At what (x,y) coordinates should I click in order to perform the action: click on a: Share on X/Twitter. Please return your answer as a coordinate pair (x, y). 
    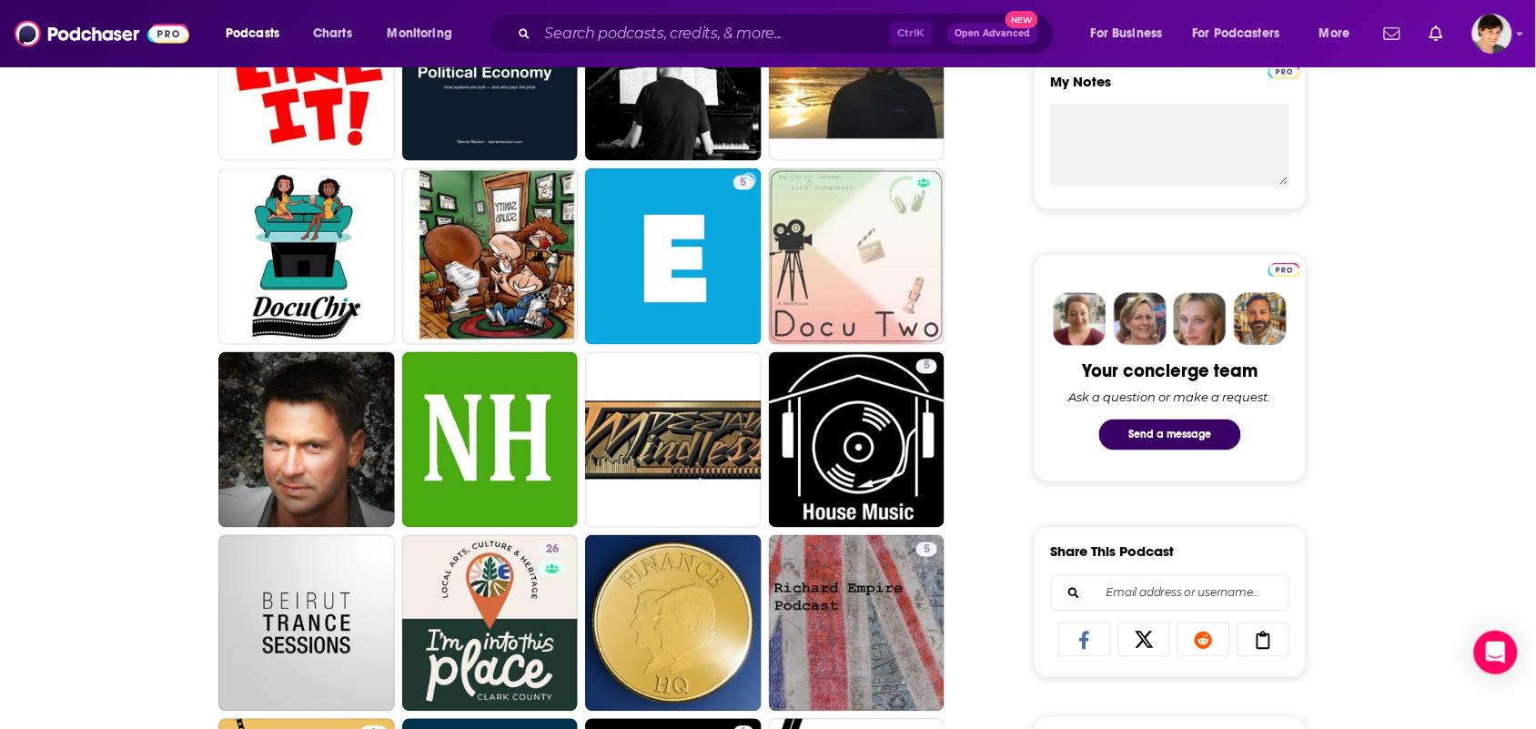
    Looking at the image, I should click on (1144, 640).